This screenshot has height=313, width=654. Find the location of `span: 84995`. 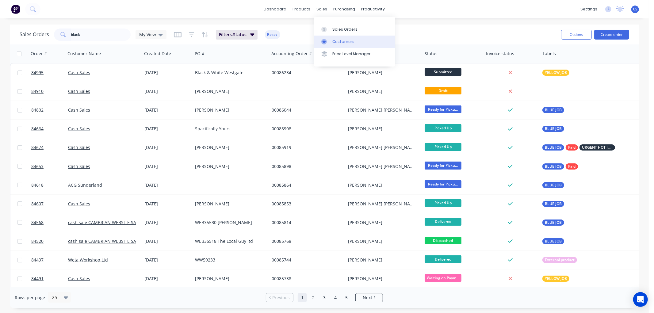

span: 84995 is located at coordinates (37, 73).